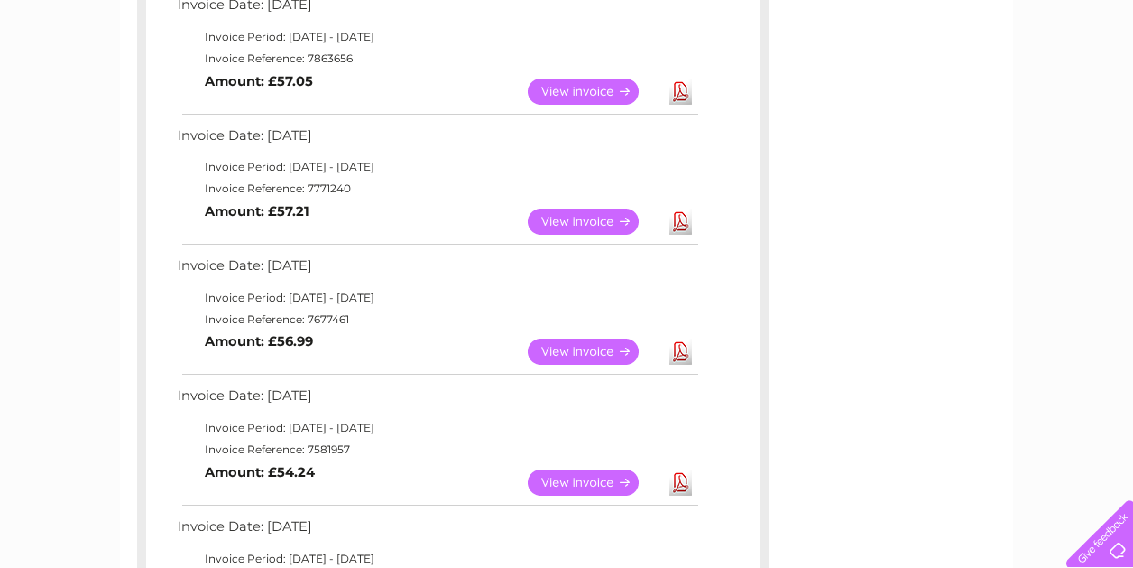 The height and width of the screenshot is (568, 1133). I want to click on a: Water, so click(833, 83).